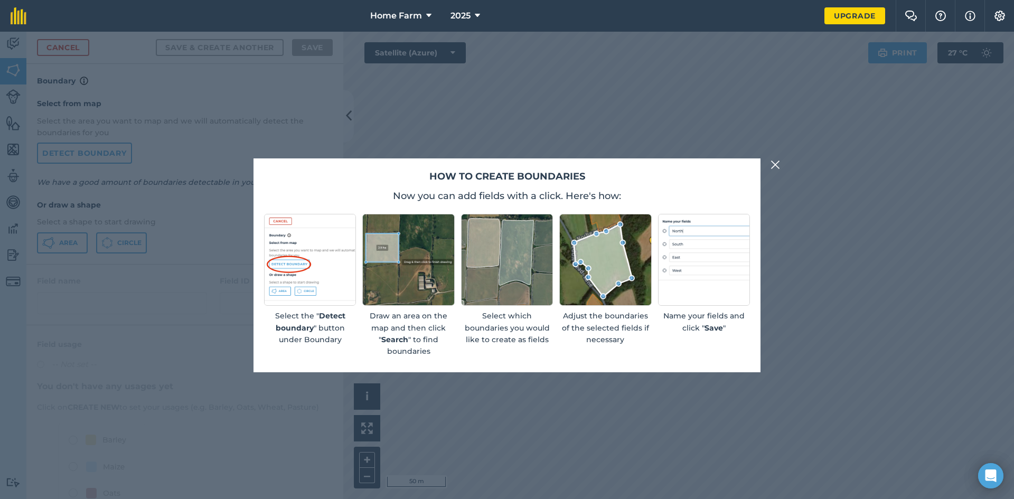 This screenshot has width=1014, height=499. Describe the element at coordinates (408, 334) in the screenshot. I see `p: Draw an area on the map and then click " " to find boundaries` at that location.